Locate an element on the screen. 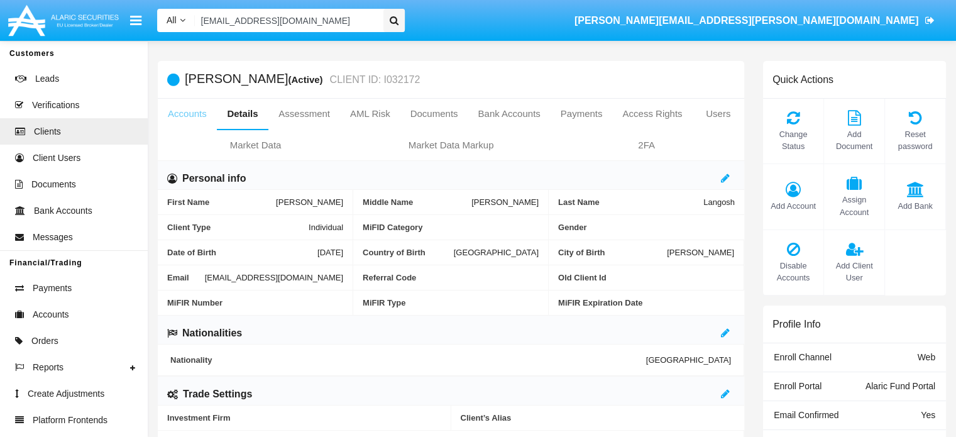 This screenshot has width=956, height=437. span: Change Status is located at coordinates (793, 140).